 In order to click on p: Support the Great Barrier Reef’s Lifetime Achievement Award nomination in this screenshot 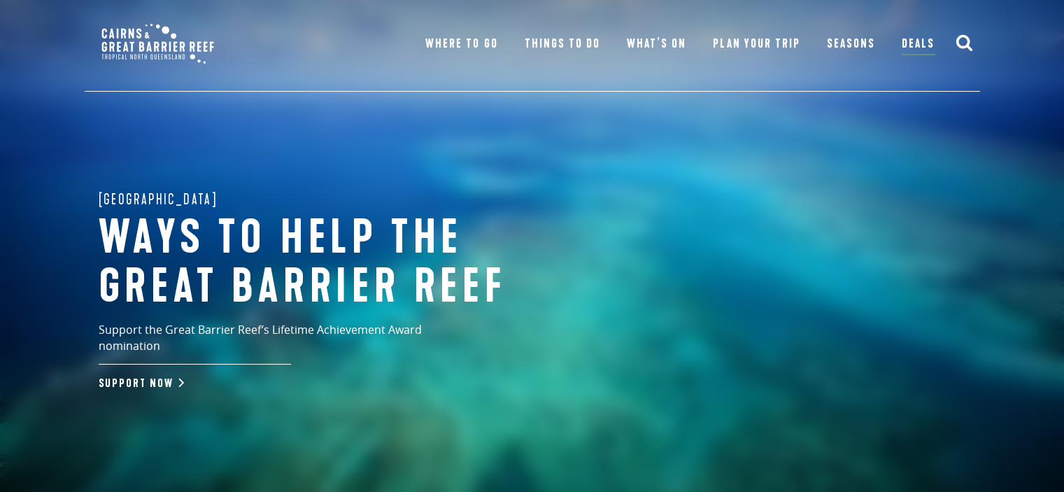, I will do `click(291, 343)`.